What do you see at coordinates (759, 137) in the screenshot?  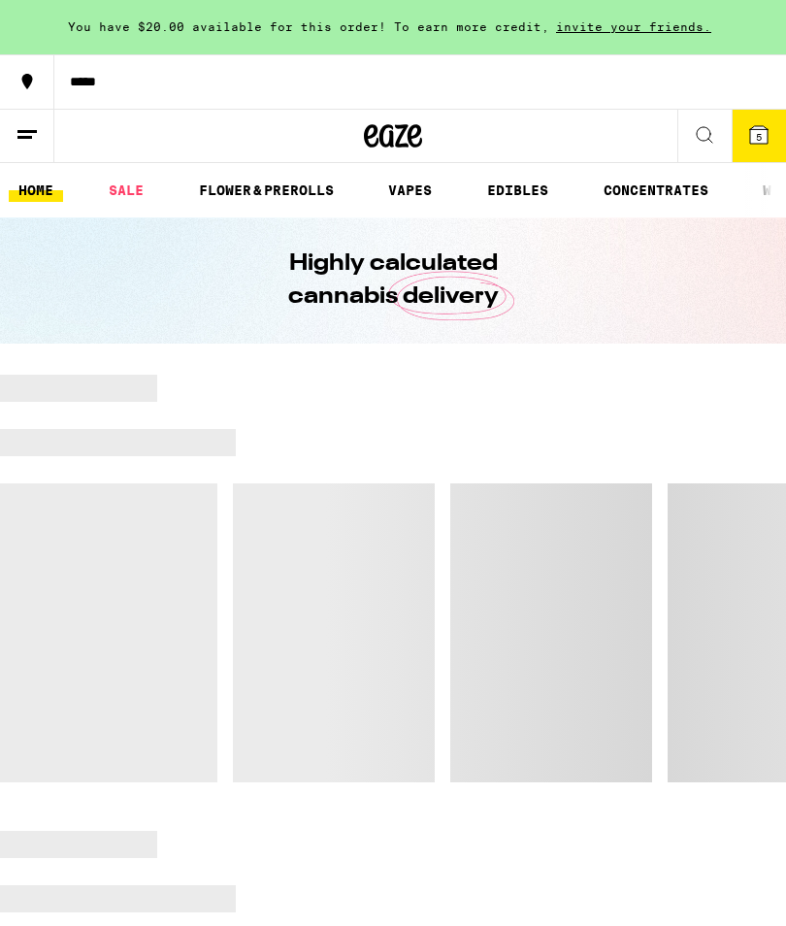 I see `span: 5` at bounding box center [759, 137].